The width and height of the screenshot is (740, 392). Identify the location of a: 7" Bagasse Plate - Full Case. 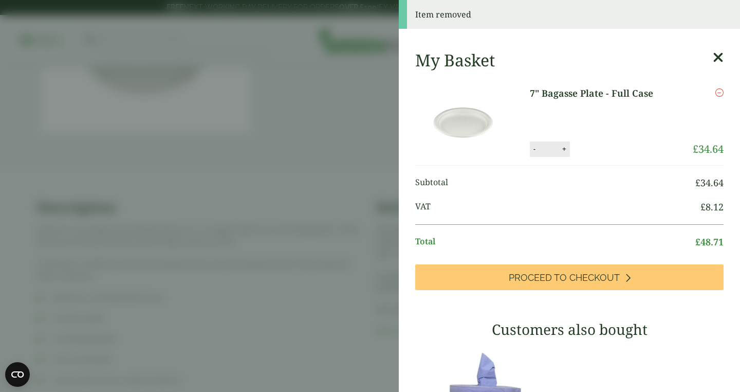
(601, 93).